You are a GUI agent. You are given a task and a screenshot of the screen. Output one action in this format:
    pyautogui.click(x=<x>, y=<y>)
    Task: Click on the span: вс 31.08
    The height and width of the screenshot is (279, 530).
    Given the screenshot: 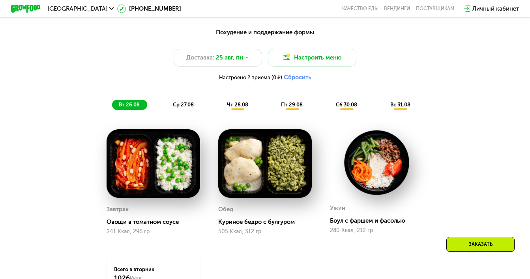 What is the action you would take?
    pyautogui.click(x=400, y=105)
    